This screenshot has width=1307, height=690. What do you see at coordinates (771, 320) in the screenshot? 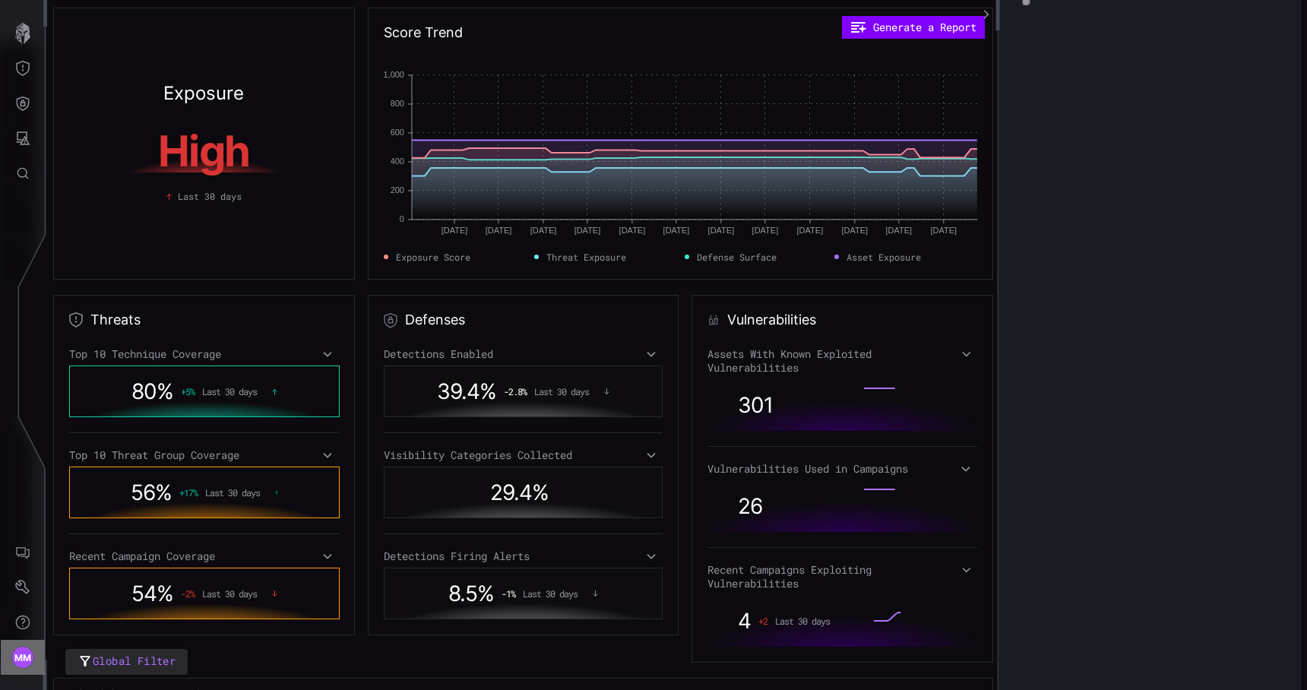
I see `h2: Vulnerabilities` at bounding box center [771, 320].